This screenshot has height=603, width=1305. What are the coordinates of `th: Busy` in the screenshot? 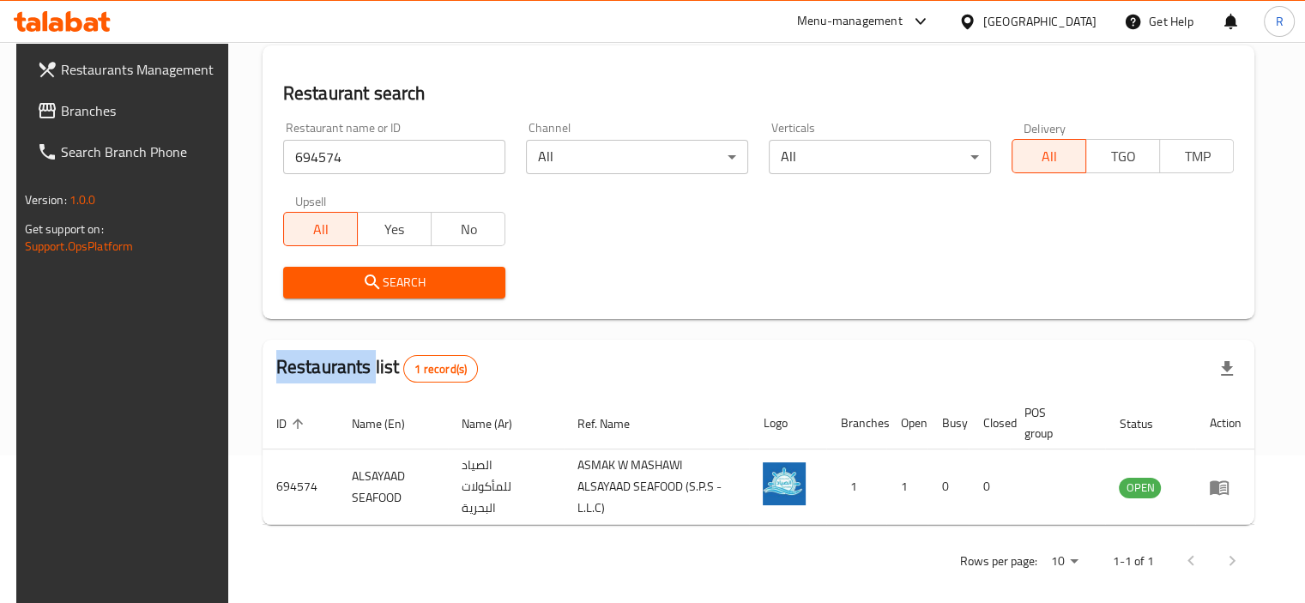 It's located at (948, 423).